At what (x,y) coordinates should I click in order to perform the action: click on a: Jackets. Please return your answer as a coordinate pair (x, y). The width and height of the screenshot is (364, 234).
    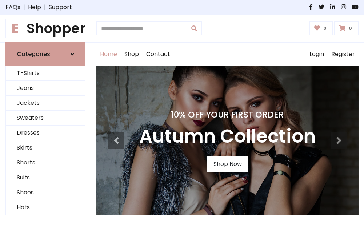
    Looking at the image, I should click on (45, 103).